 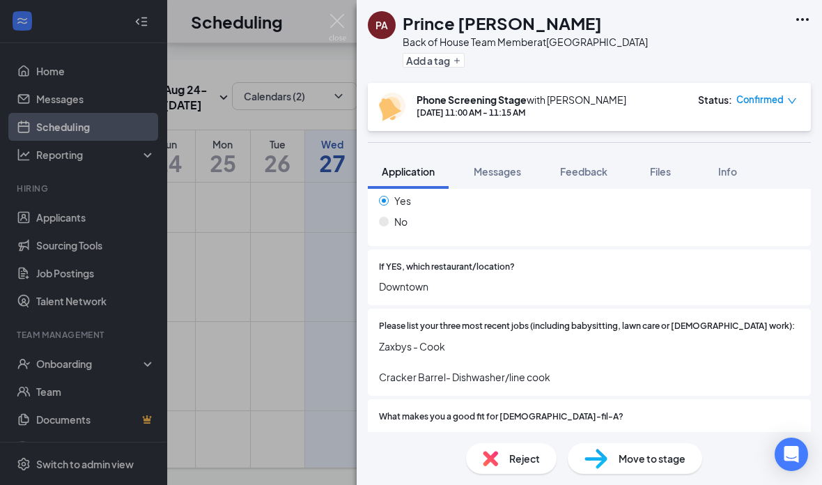 What do you see at coordinates (792, 101) in the screenshot?
I see `span: down` at bounding box center [792, 101].